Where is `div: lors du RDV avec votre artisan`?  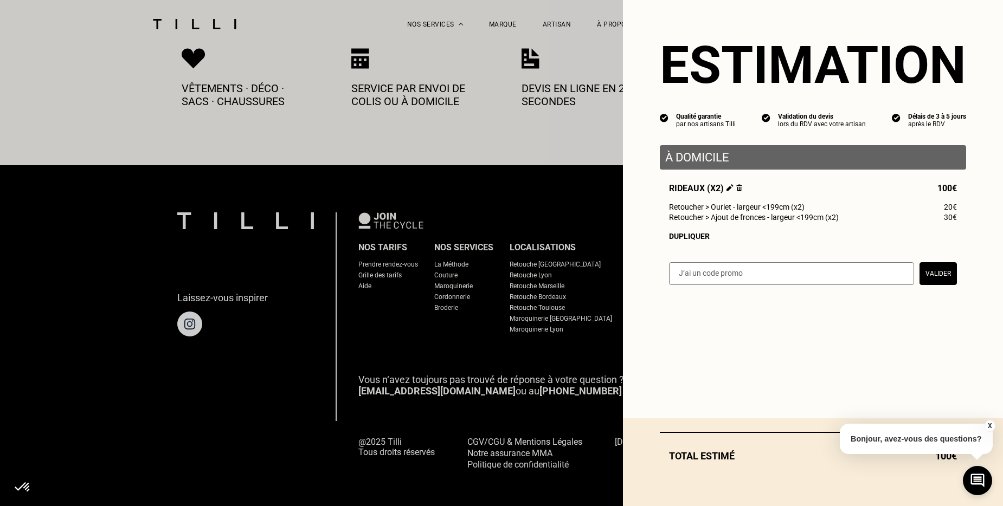
div: lors du RDV avec votre artisan is located at coordinates (822, 124).